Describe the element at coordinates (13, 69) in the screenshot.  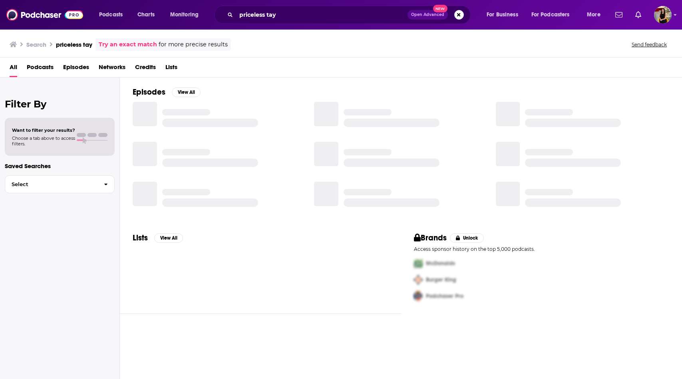
I see `a: All` at that location.